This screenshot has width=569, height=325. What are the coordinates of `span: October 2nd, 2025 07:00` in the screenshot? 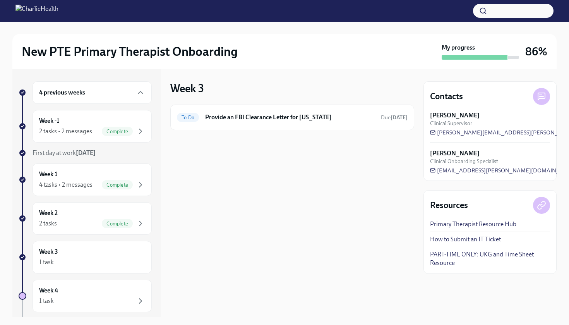 It's located at (394, 117).